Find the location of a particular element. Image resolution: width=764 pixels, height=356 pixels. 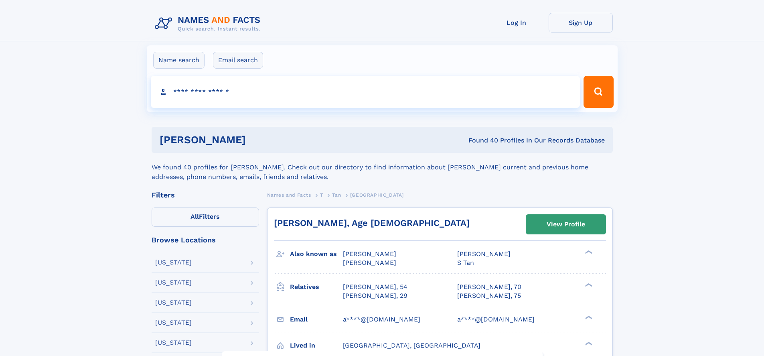

label: Email search is located at coordinates (238, 60).